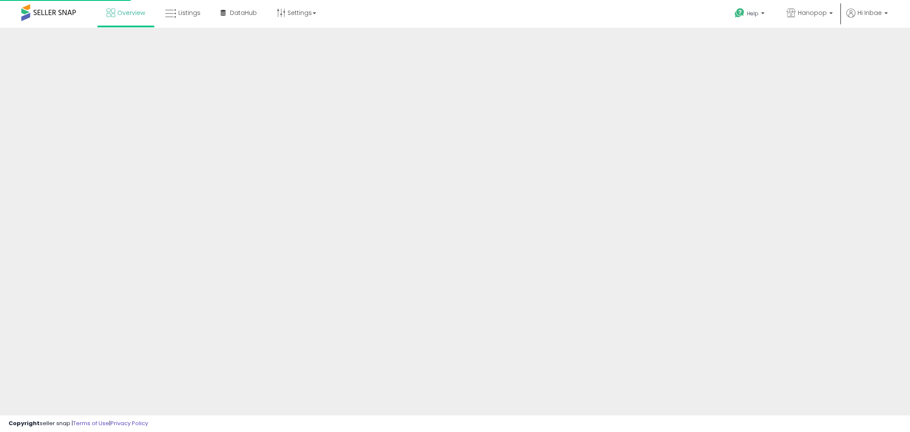 The height and width of the screenshot is (432, 910). I want to click on a: Hi Inbae, so click(867, 18).